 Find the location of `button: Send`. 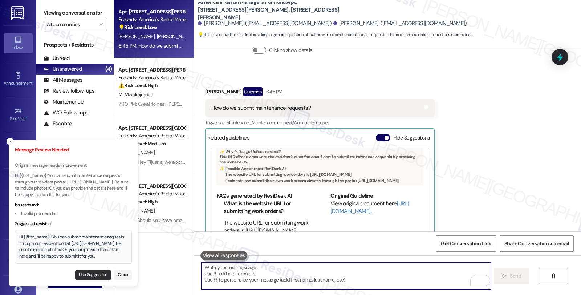

button: Send is located at coordinates (511, 276).